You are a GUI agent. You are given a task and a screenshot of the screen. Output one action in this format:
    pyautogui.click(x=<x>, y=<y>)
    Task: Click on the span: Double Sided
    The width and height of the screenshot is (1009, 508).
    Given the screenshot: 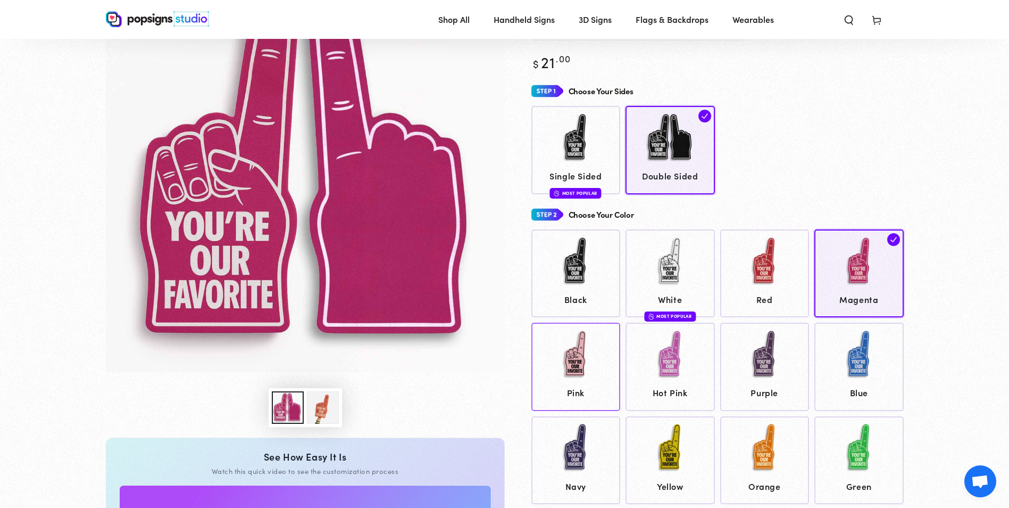 What is the action you would take?
    pyautogui.click(x=670, y=176)
    